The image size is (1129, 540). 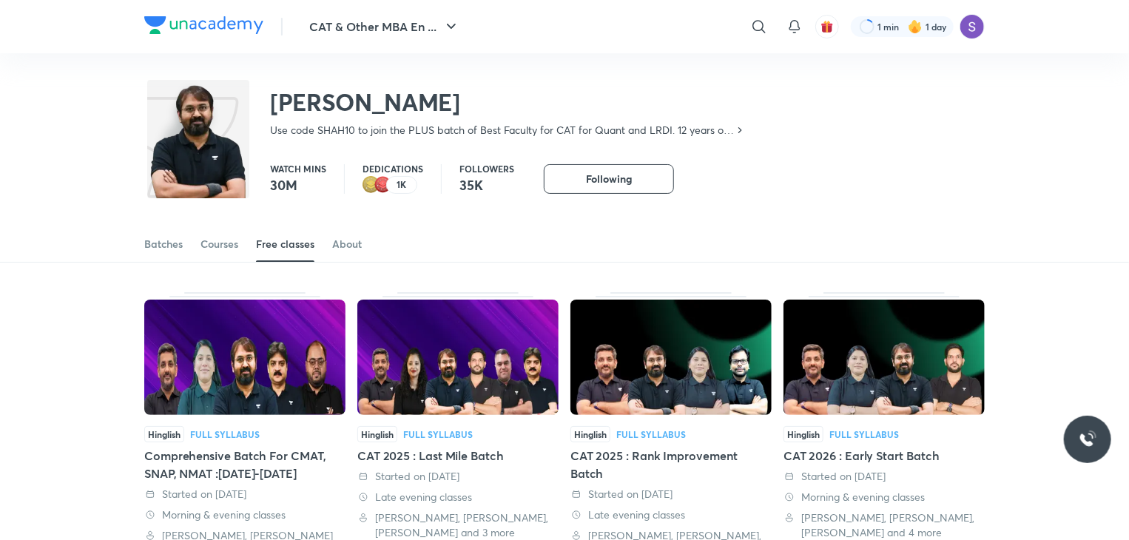 What do you see at coordinates (884, 477) in the screenshot?
I see `div: Started on 30 Jun 2025` at bounding box center [884, 477].